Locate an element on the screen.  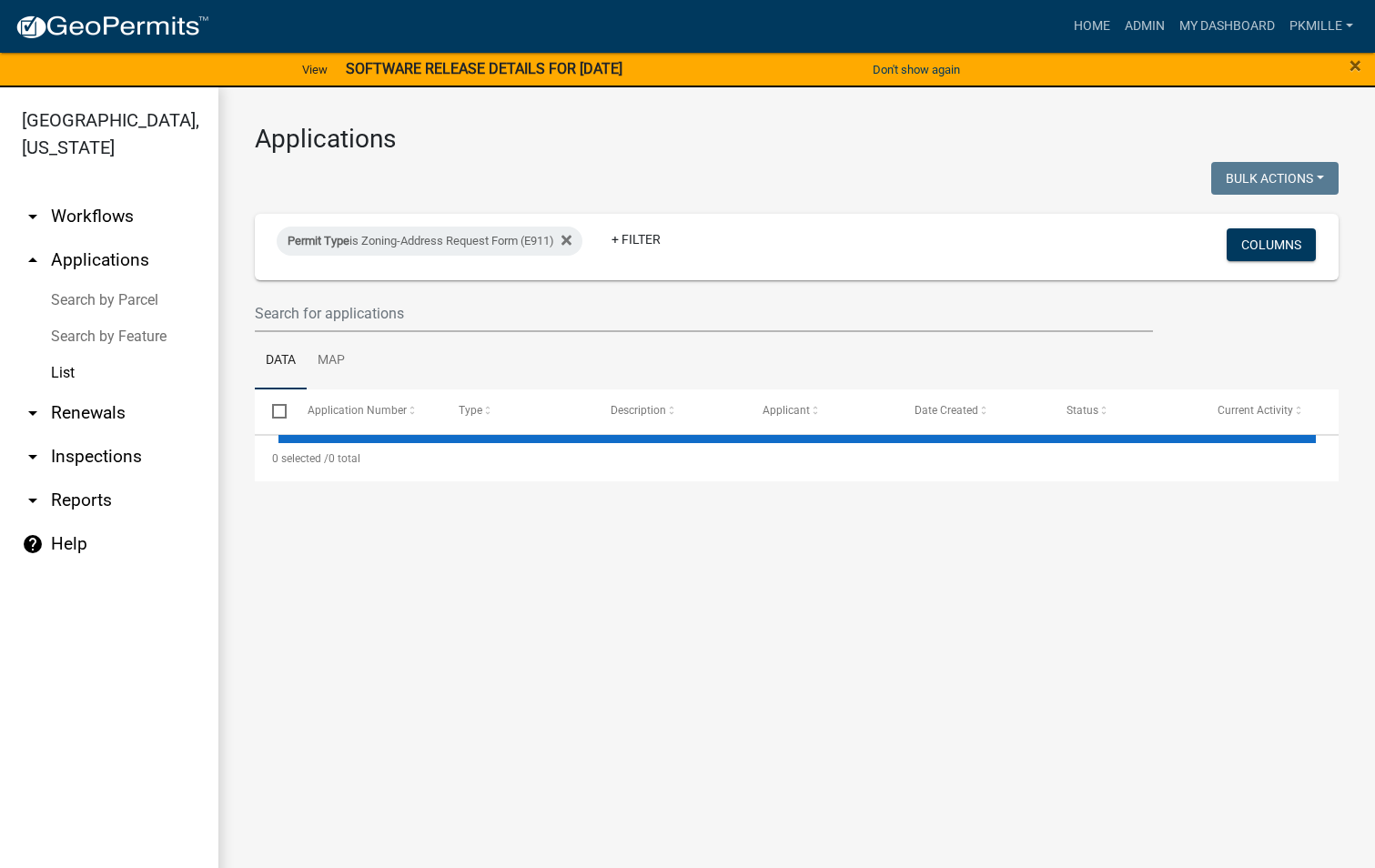
span: Description is located at coordinates (638, 410).